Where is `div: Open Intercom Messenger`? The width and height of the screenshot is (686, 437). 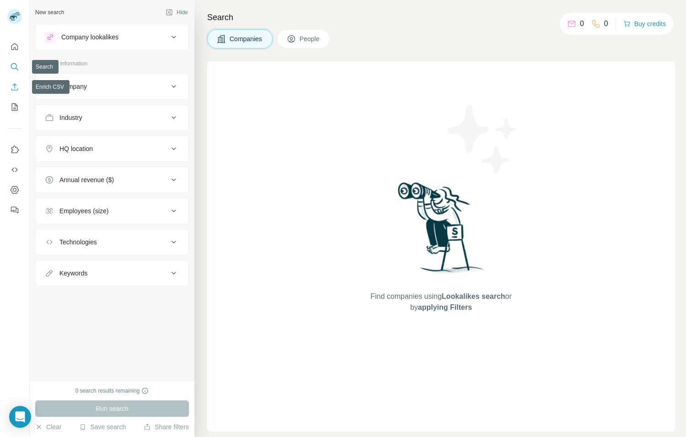
div: Open Intercom Messenger is located at coordinates (20, 417).